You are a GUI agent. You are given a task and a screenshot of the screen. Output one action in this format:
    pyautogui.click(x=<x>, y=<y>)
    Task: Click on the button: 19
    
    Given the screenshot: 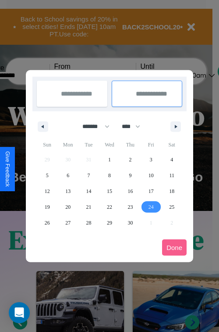 What is the action you would take?
    pyautogui.click(x=47, y=207)
    